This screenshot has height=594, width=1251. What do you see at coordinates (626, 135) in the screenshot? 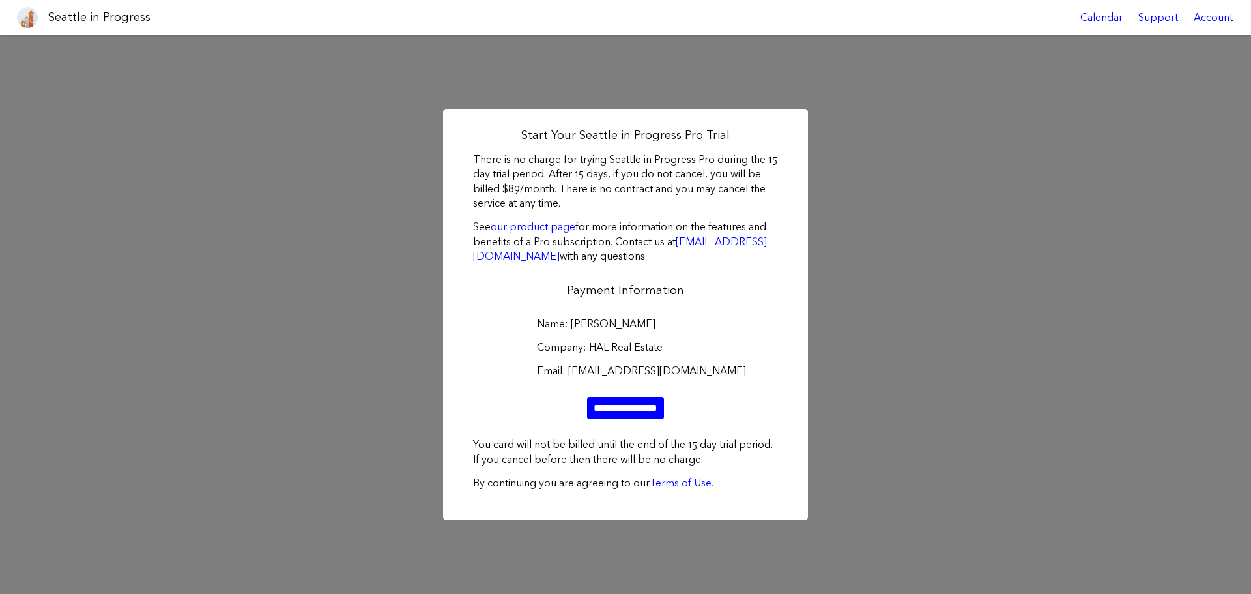
I see `h2: Start Your Seattle in Progress Pro Trial` at bounding box center [626, 135].